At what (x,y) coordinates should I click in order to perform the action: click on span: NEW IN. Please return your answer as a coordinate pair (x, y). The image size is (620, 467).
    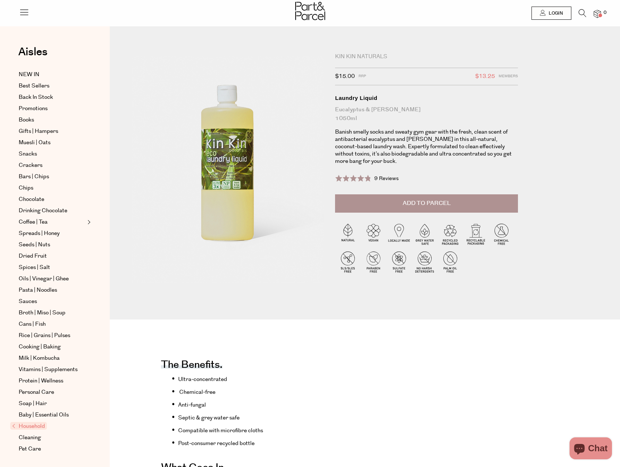
    Looking at the image, I should click on (29, 75).